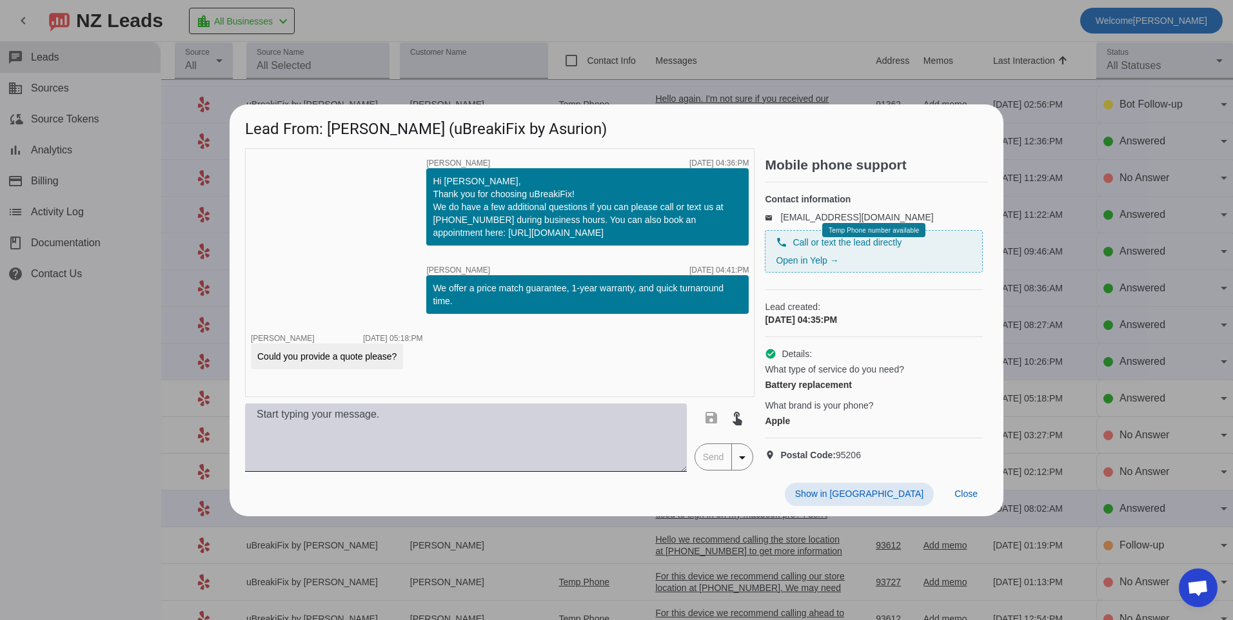  I want to click on button: Close, so click(966, 495).